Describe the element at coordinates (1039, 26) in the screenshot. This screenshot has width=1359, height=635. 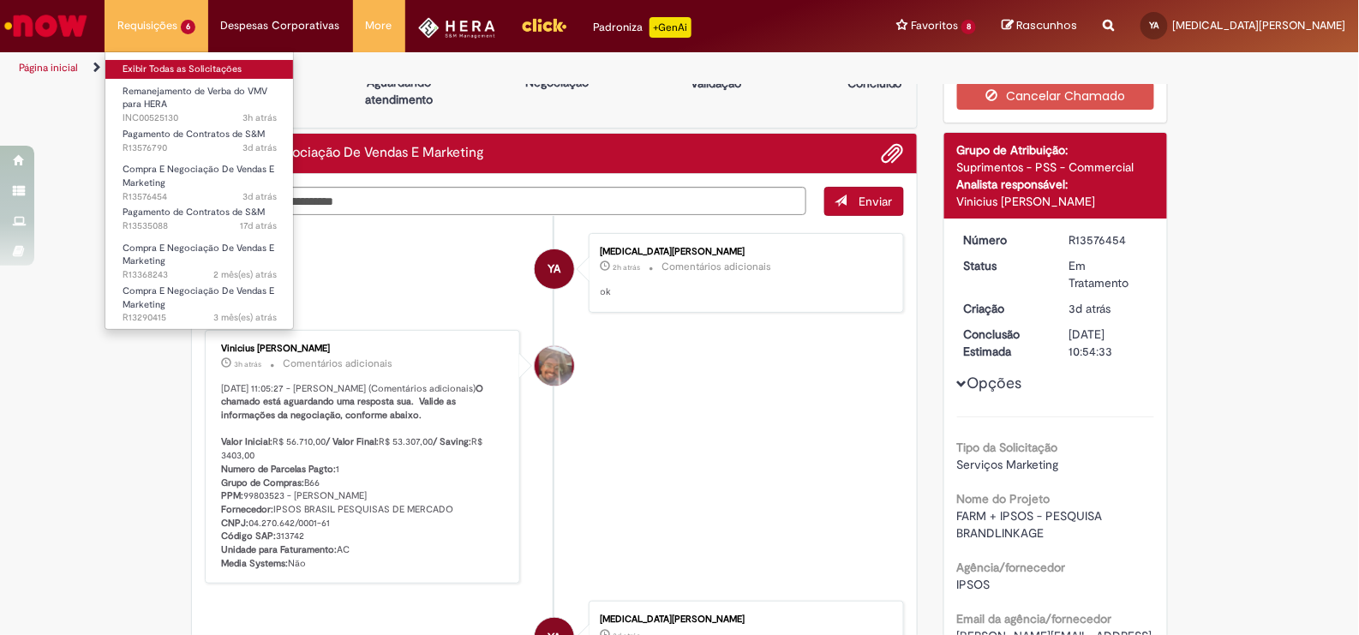
I see `a: Rascunhos` at that location.